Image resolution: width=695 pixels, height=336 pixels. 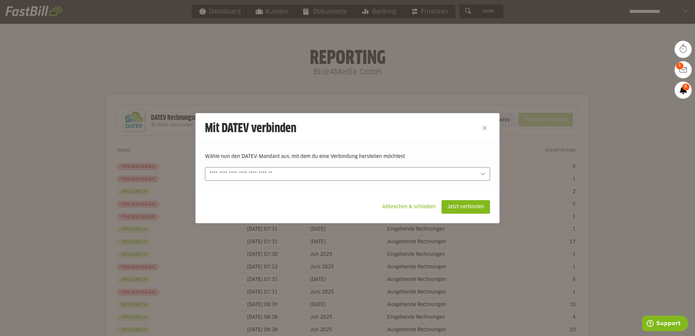 What do you see at coordinates (26, 8) in the screenshot?
I see `span: Support` at bounding box center [26, 8].